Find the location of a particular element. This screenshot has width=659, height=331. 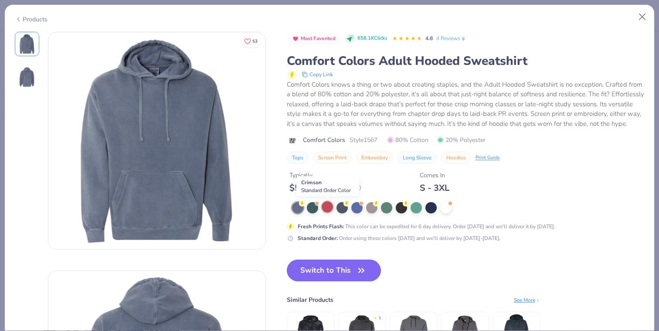

a: 4 Reviews is located at coordinates (451, 38).